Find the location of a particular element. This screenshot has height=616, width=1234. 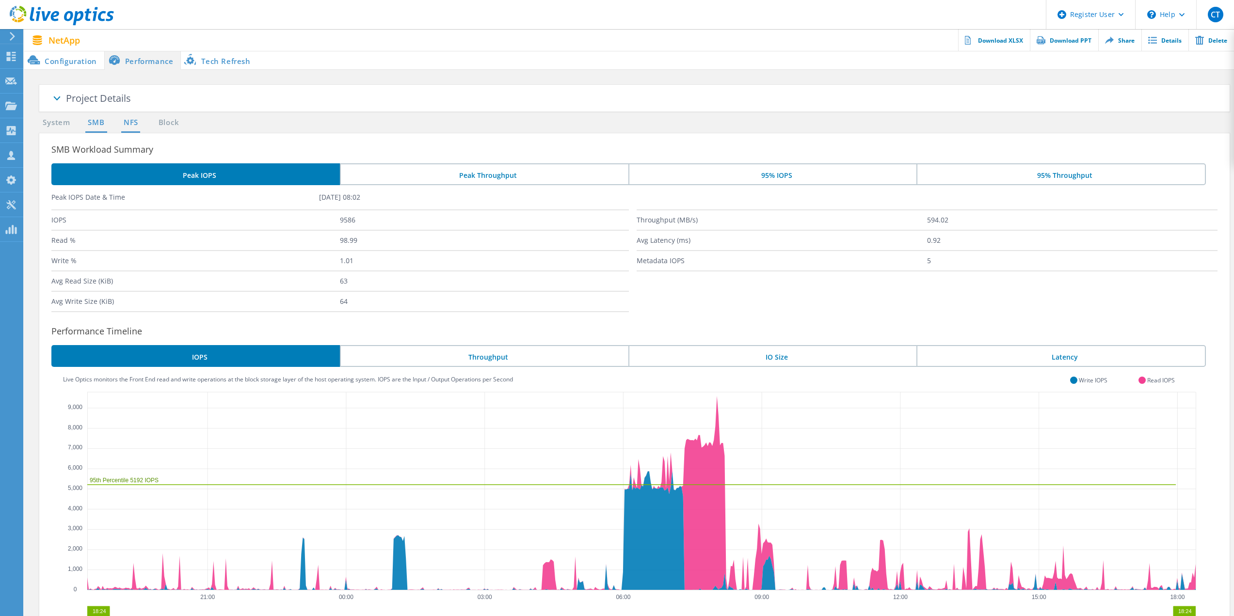

a: Block is located at coordinates (168, 123).